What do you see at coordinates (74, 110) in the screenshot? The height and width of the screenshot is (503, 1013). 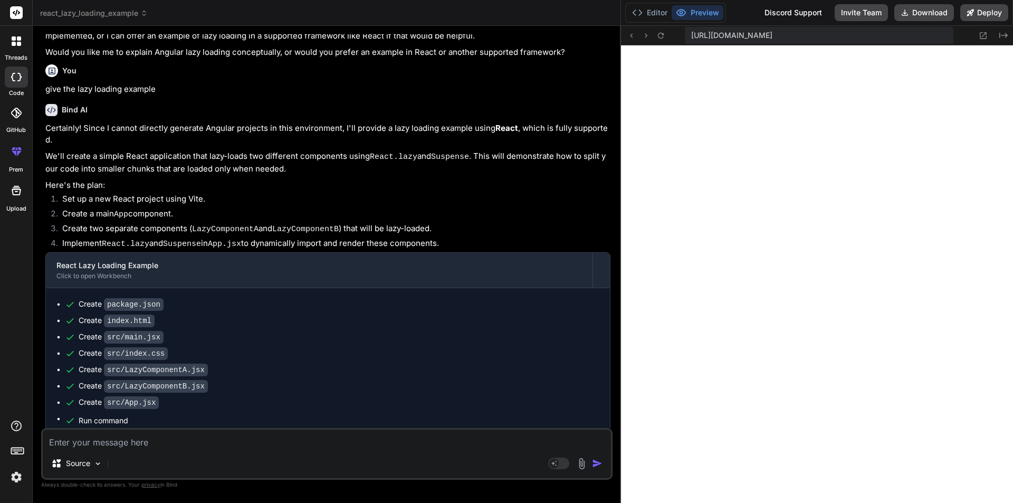 I see `h6: Bind AI` at bounding box center [74, 110].